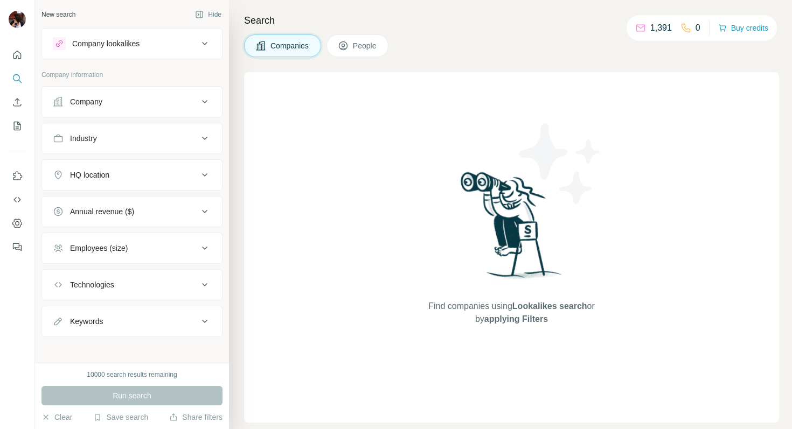 Image resolution: width=792 pixels, height=429 pixels. What do you see at coordinates (132, 285) in the screenshot?
I see `button: Technologies` at bounding box center [132, 285].